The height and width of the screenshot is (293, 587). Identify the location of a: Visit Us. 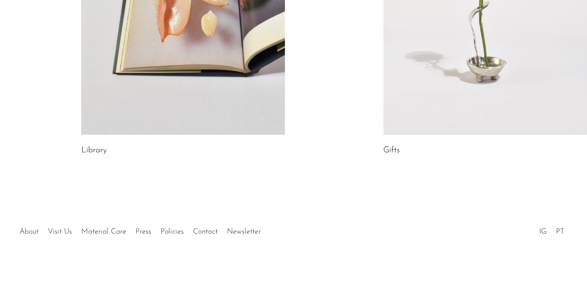
(60, 231).